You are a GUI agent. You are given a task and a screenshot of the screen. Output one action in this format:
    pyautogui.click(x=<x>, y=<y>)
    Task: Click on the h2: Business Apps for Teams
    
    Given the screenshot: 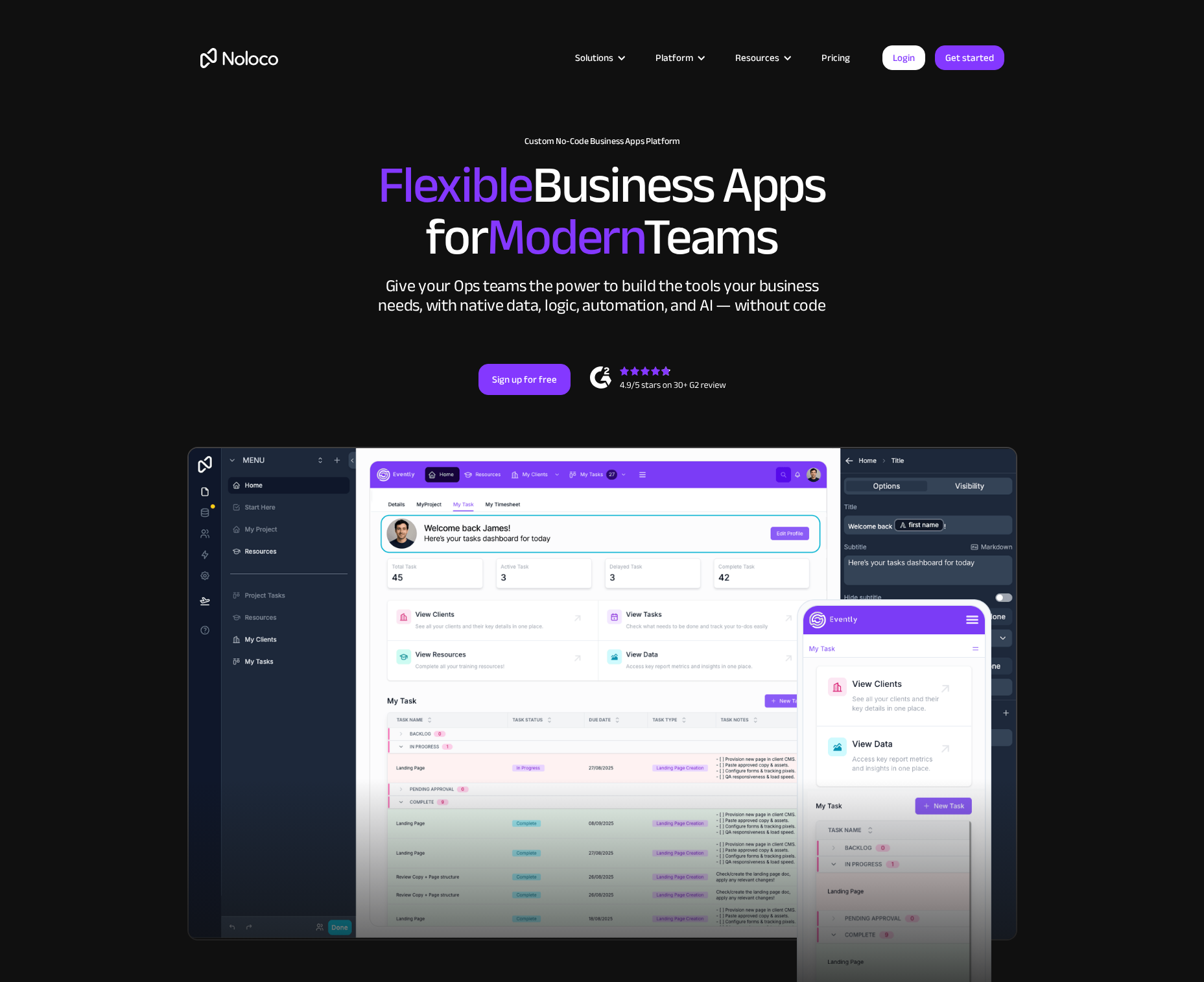 What is the action you would take?
    pyautogui.click(x=602, y=212)
    